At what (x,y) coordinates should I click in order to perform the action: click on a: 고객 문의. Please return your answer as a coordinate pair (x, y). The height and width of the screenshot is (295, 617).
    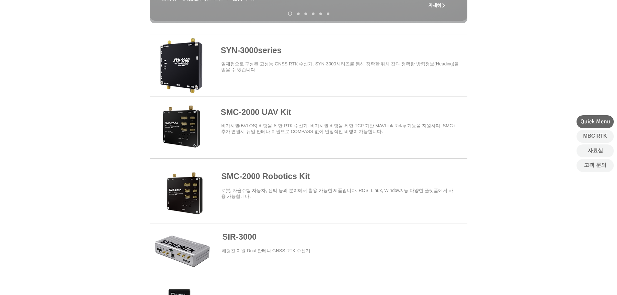
    Looking at the image, I should click on (595, 165).